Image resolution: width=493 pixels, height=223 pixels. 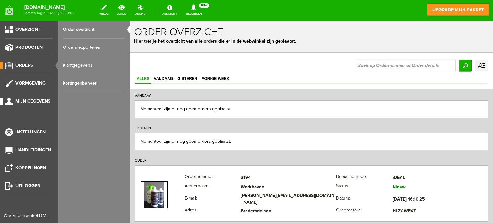 What do you see at coordinates (182, 21) in the screenshot?
I see `p: Hier tref je het overzicht van alle orders die er in de webwinkel zijn geplaatst.` at bounding box center [182, 21].